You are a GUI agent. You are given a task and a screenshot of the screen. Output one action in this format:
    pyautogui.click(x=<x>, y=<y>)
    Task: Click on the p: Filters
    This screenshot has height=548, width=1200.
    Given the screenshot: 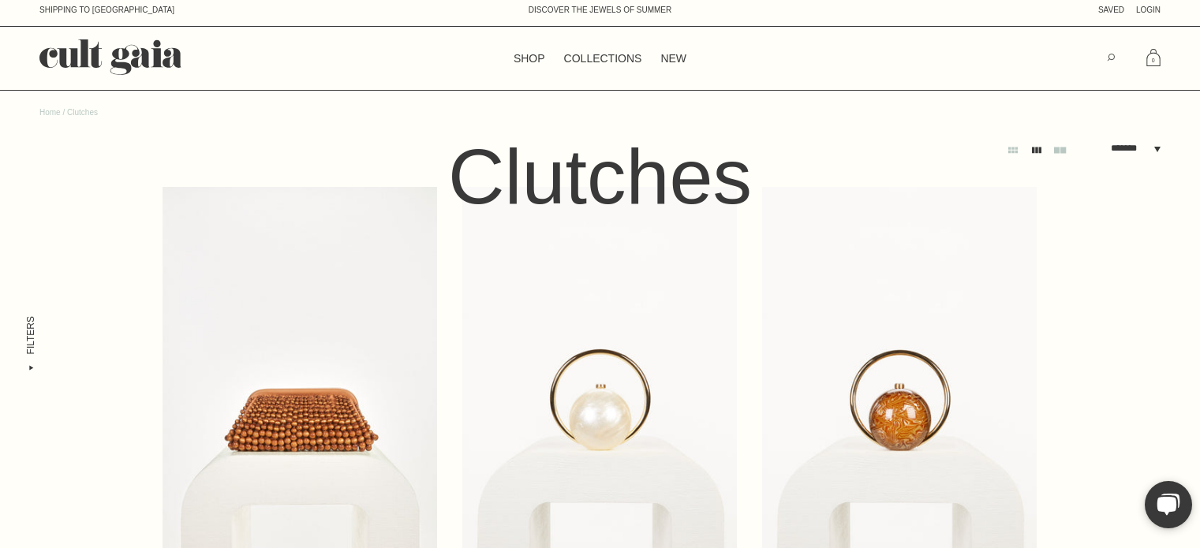 What is the action you would take?
    pyautogui.click(x=32, y=343)
    